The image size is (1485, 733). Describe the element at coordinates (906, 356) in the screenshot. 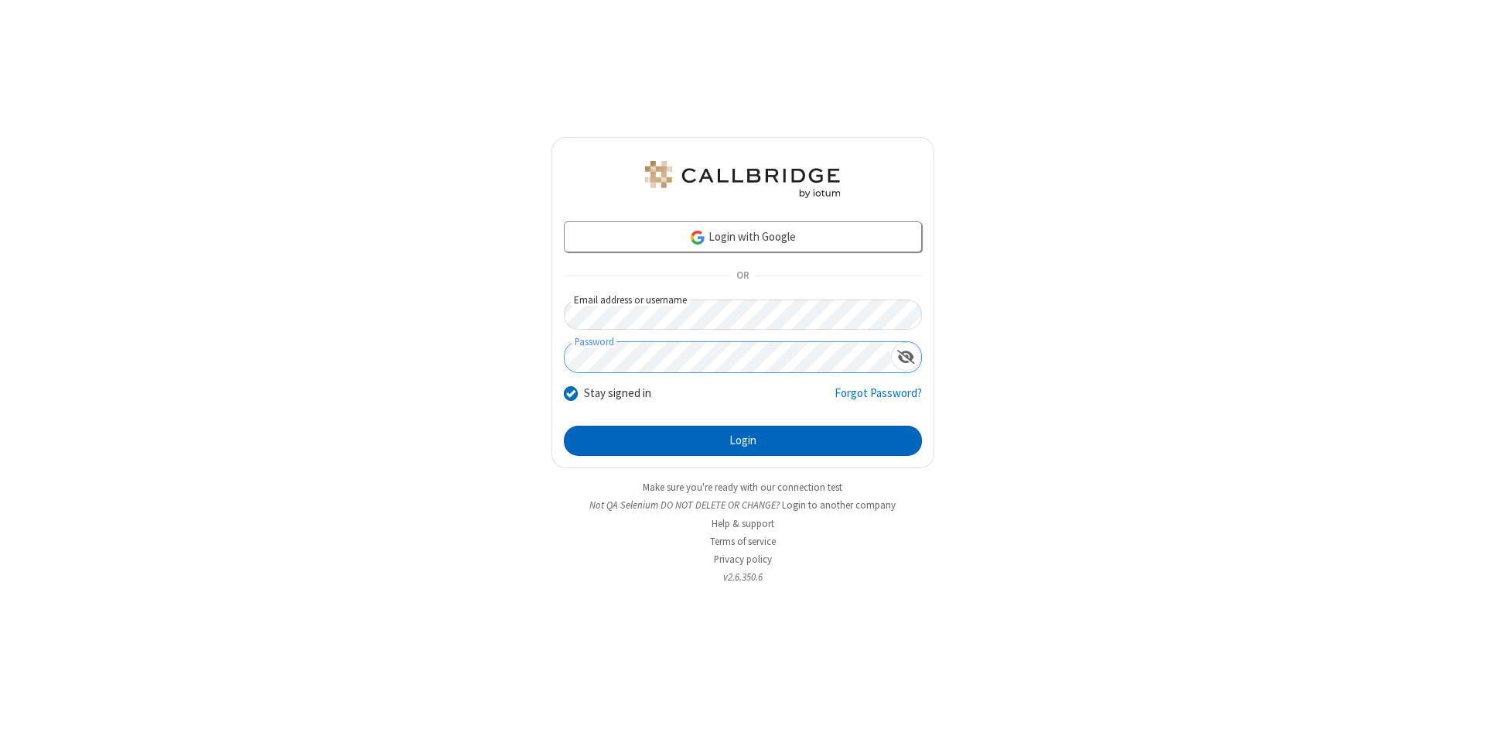

I see `div: Show password` at that location.